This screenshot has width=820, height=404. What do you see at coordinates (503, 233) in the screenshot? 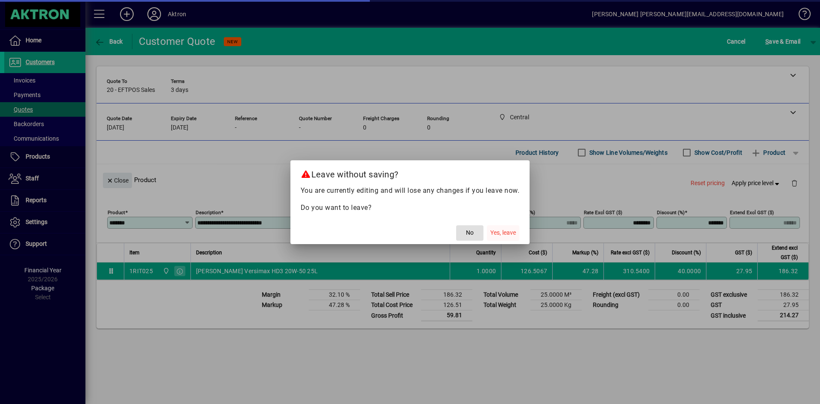
I see `button: Yes, leave` at bounding box center [503, 233].